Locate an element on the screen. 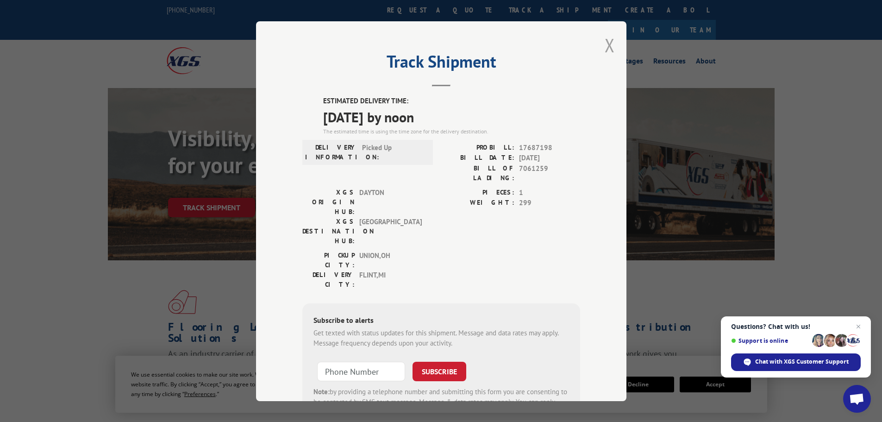  label: PICKUP CITY: is located at coordinates (328, 260).